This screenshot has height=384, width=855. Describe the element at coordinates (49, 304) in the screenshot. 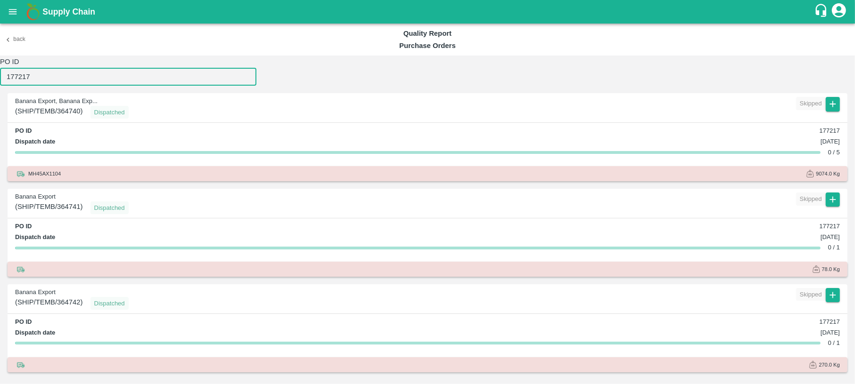

I see `span: ( SHIP/TEMB/364742 )` at that location.